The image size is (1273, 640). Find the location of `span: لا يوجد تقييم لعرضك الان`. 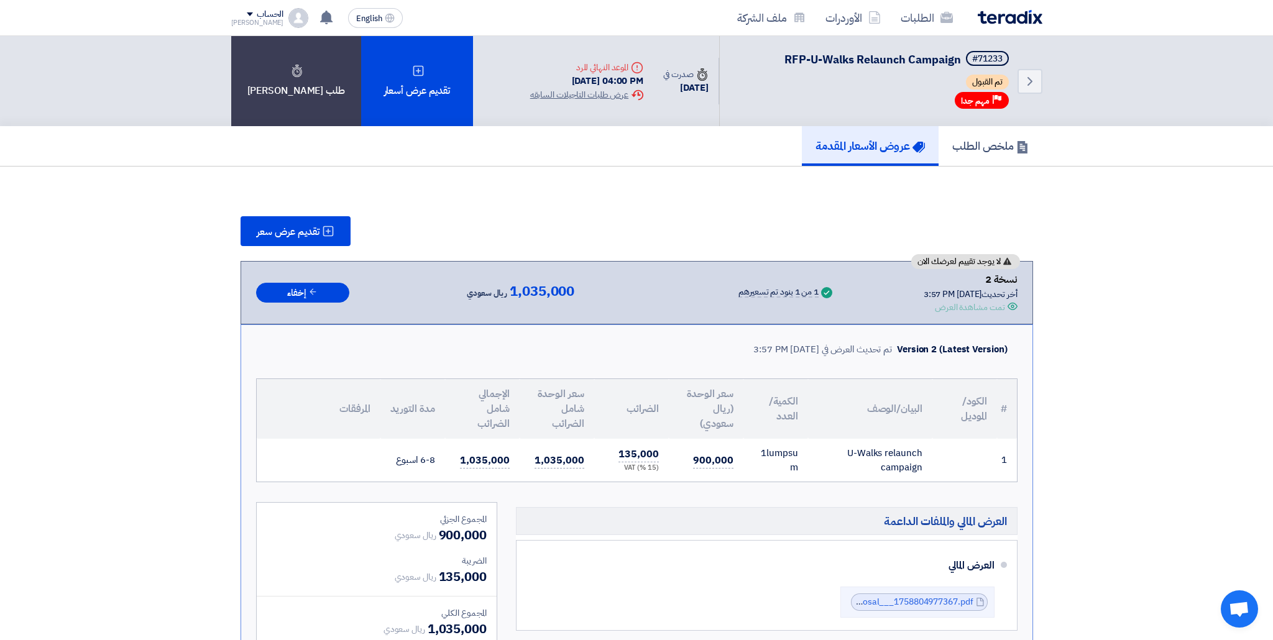

span: لا يوجد تقييم لعرضك الان is located at coordinates (959, 262).